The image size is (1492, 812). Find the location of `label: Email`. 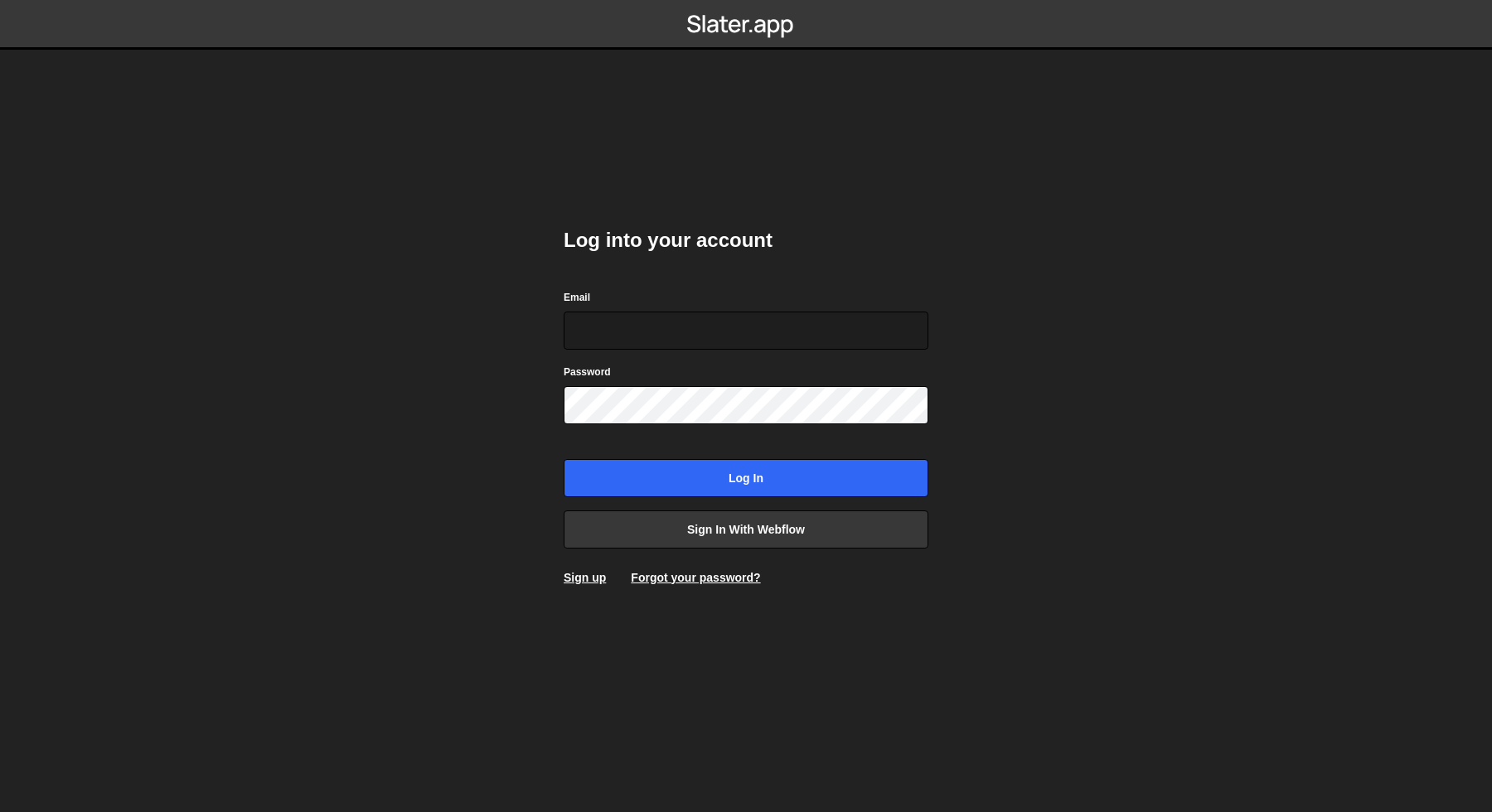

label: Email is located at coordinates (577, 298).